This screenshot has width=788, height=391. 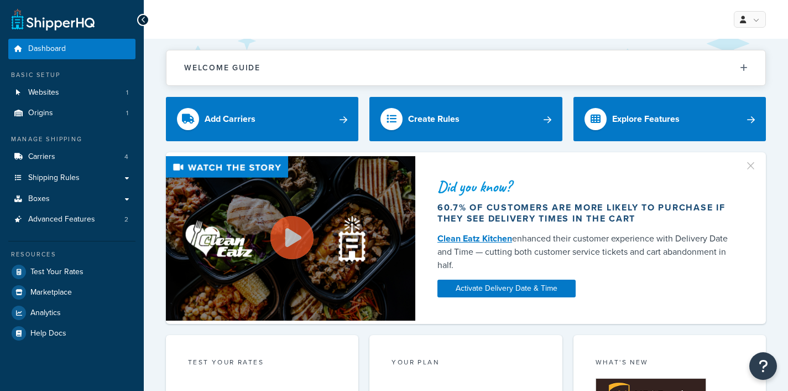 What do you see at coordinates (230, 119) in the screenshot?
I see `div: Add Carriers` at bounding box center [230, 119].